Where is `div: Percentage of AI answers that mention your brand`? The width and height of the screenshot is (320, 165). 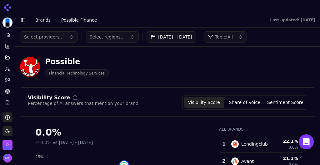 div: Percentage of AI answers that mention your brand is located at coordinates (83, 103).